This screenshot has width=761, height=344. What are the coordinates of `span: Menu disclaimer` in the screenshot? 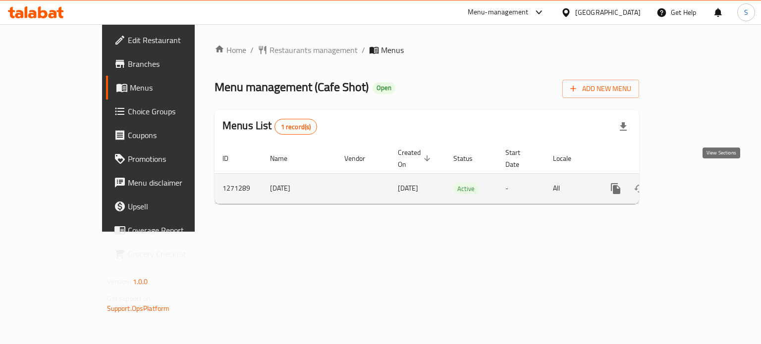 It's located at (174, 183).